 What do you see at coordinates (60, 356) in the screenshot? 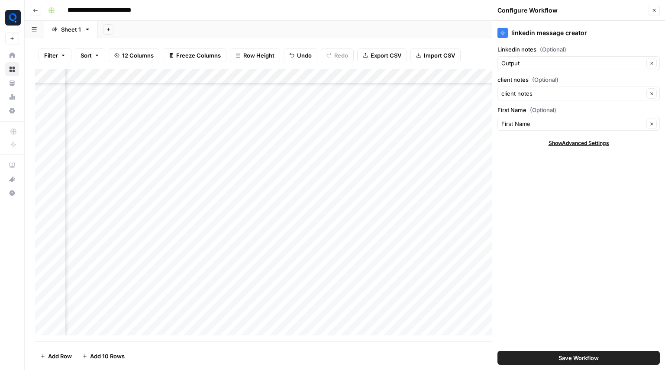
I see `span: Add Row` at bounding box center [60, 356].